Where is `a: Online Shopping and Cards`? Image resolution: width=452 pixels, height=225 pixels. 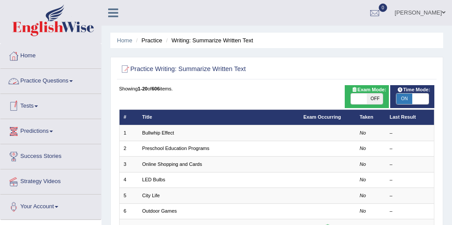 a: Online Shopping and Cards is located at coordinates (172, 164).